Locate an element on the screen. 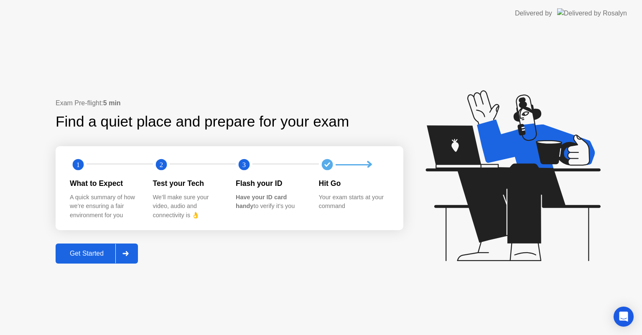 This screenshot has height=335, width=642. b: Have your ID card handy is located at coordinates (261, 202).